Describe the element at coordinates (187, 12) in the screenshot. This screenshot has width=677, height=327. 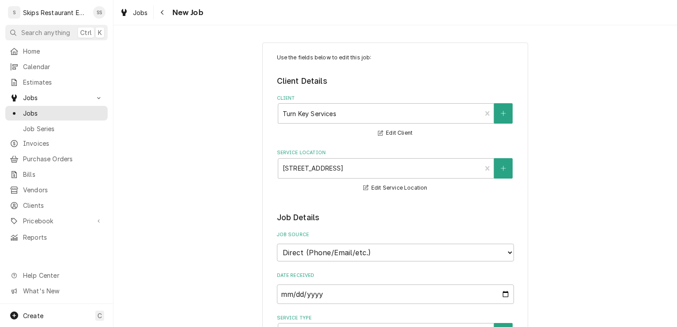
I see `span: New Job` at that location.